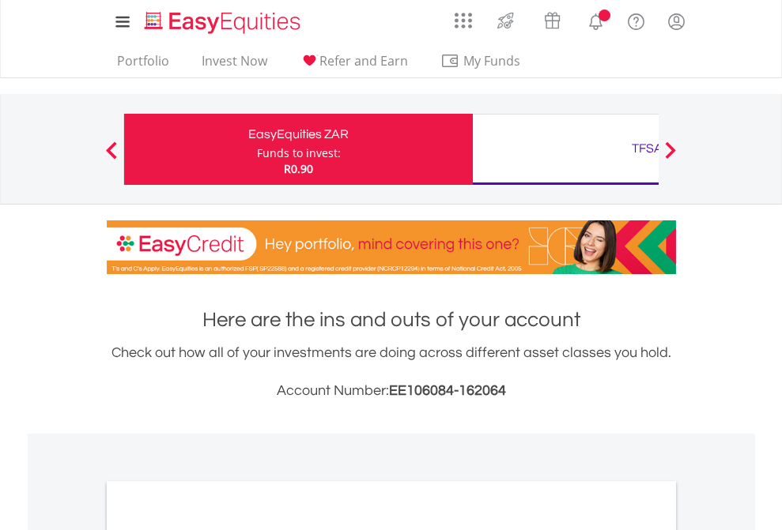 The width and height of the screenshot is (782, 530). What do you see at coordinates (298, 168) in the screenshot?
I see `span: R0.90` at bounding box center [298, 168].